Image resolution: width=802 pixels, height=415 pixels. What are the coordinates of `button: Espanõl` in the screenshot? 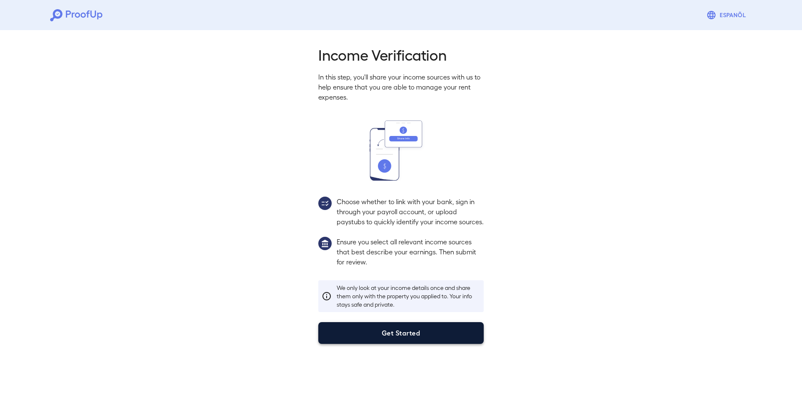 It's located at (728, 15).